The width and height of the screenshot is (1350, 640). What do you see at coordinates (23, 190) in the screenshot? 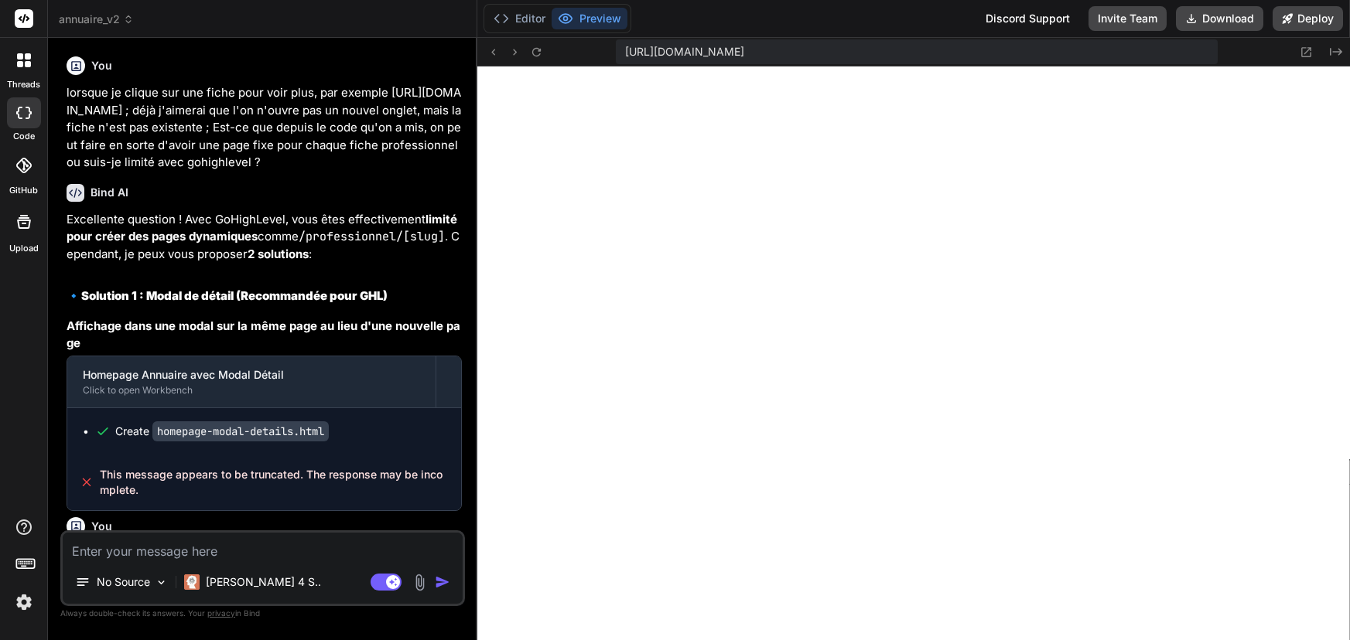
I see `label: GitHub` at bounding box center [23, 190].